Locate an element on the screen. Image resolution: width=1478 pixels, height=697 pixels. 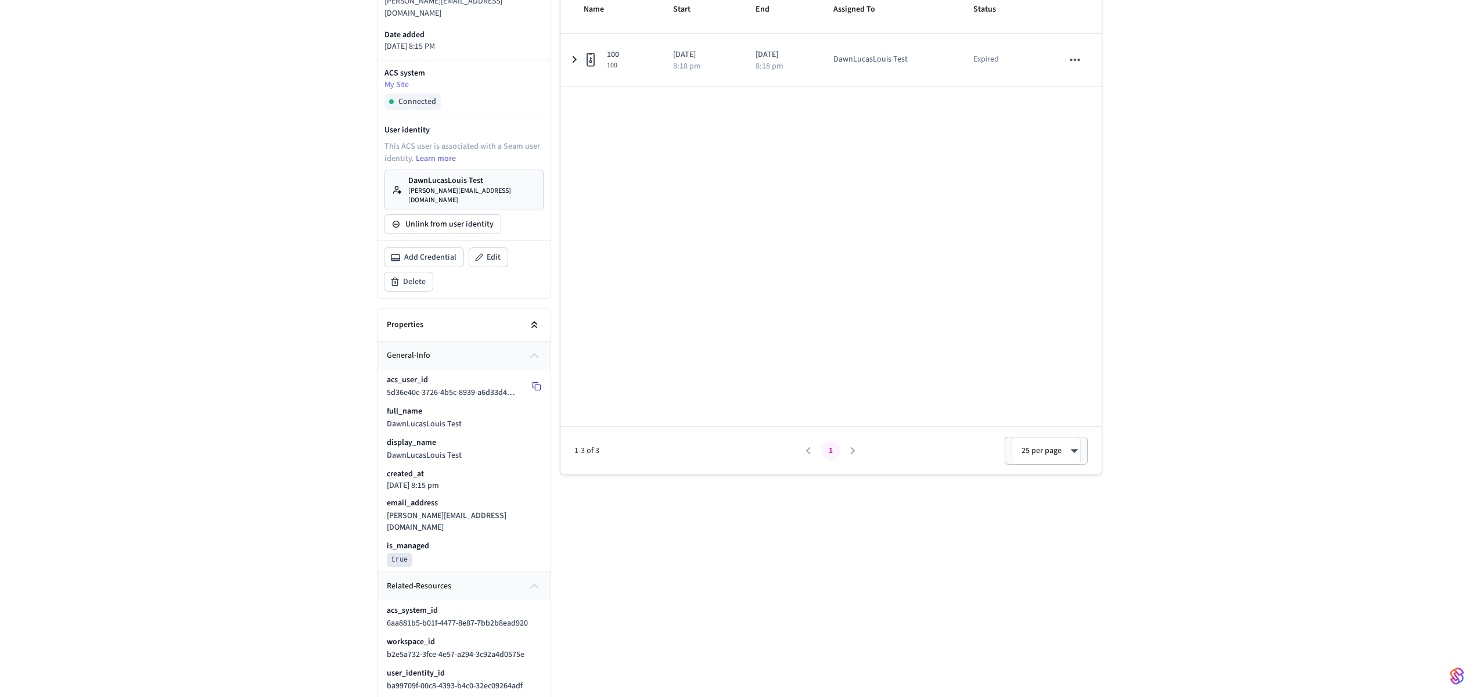
span: End is located at coordinates (770, 9).